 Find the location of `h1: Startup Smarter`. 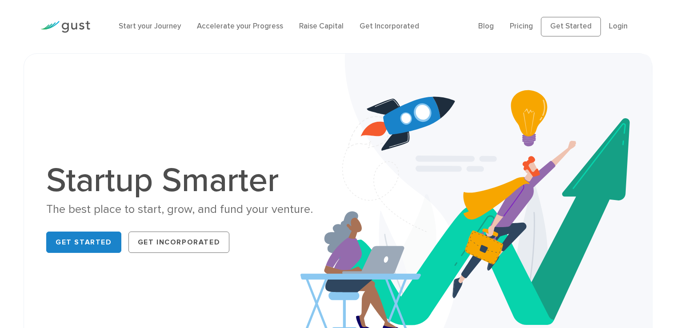

h1: Startup Smarter is located at coordinates (189, 181).